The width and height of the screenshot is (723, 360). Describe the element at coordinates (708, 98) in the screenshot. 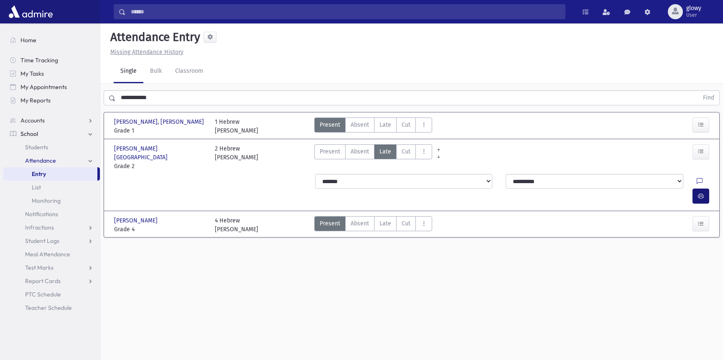

I see `button: Find` at that location.